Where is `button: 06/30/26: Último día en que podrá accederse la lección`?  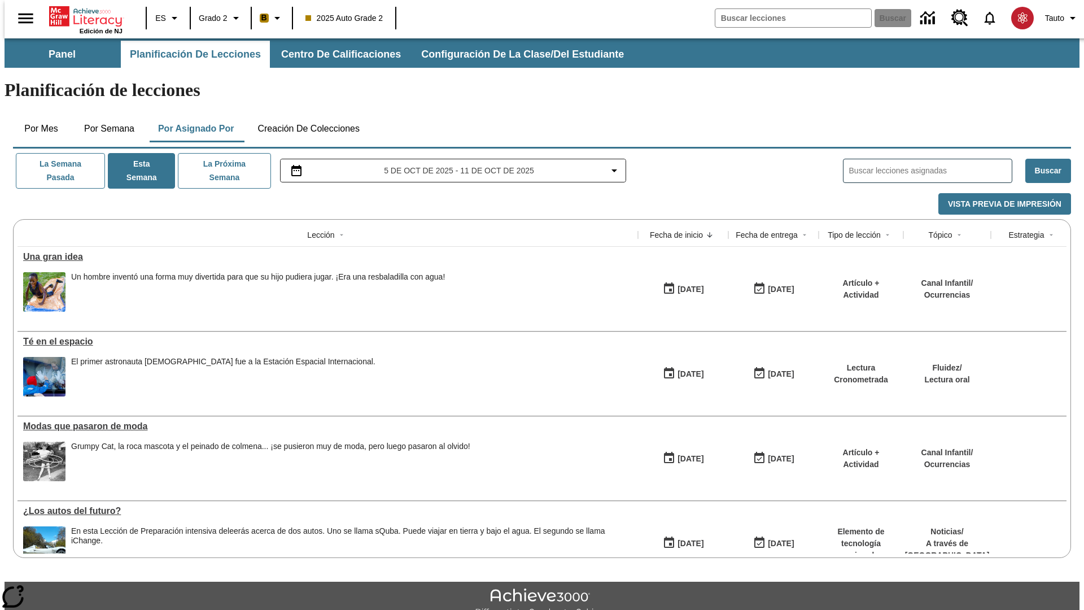 button: 06/30/26: Último día en que podrá accederse la lección is located at coordinates (774, 459).